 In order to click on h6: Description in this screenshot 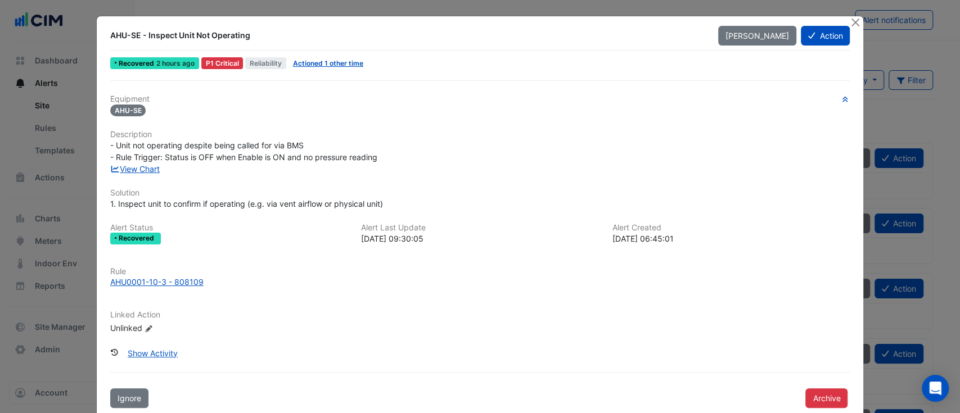, I will do `click(480, 134)`.